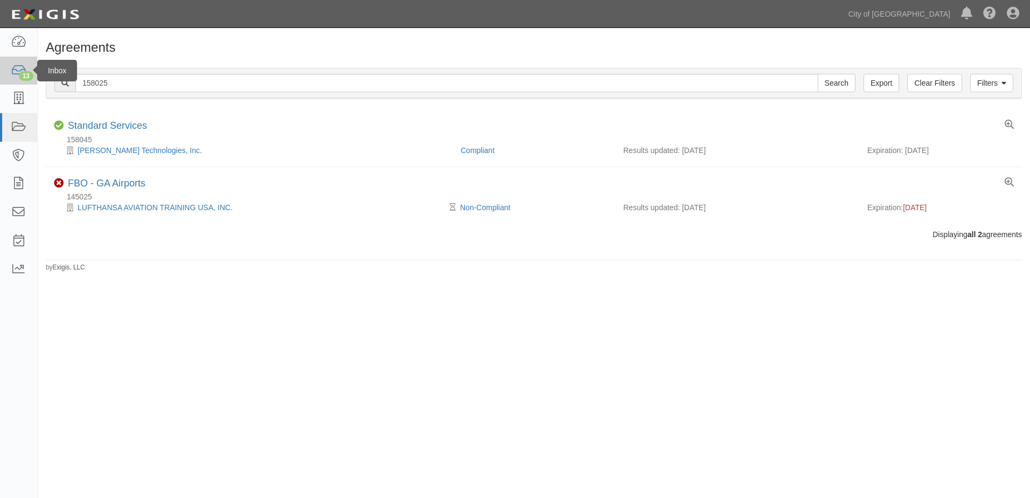 This screenshot has width=1030, height=498. Describe the element at coordinates (26, 76) in the screenshot. I see `div: 13` at that location.